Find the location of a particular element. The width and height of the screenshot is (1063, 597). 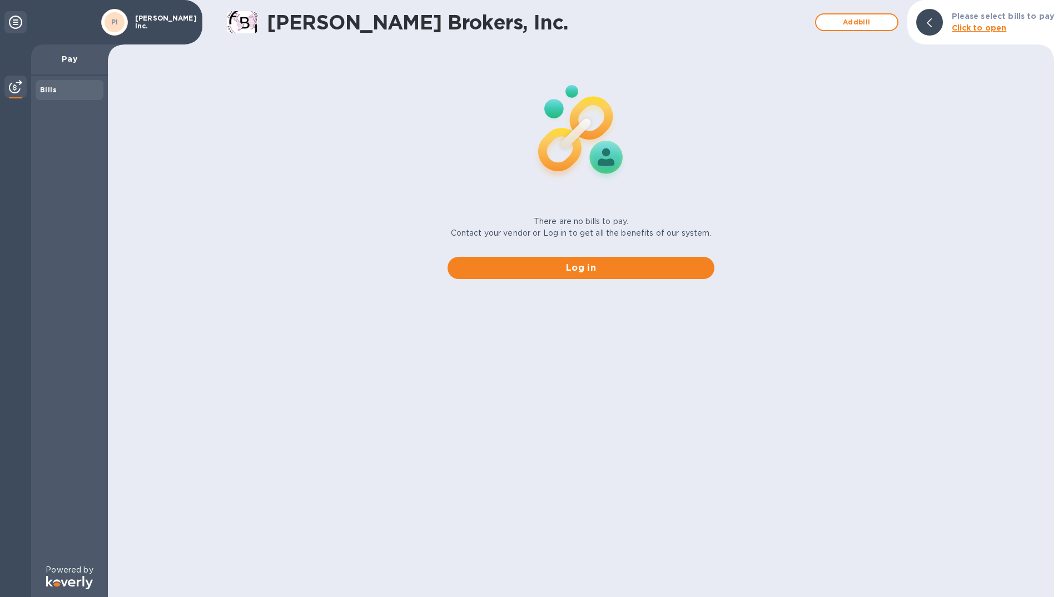

b: Please select bills to pay is located at coordinates (1003, 16).